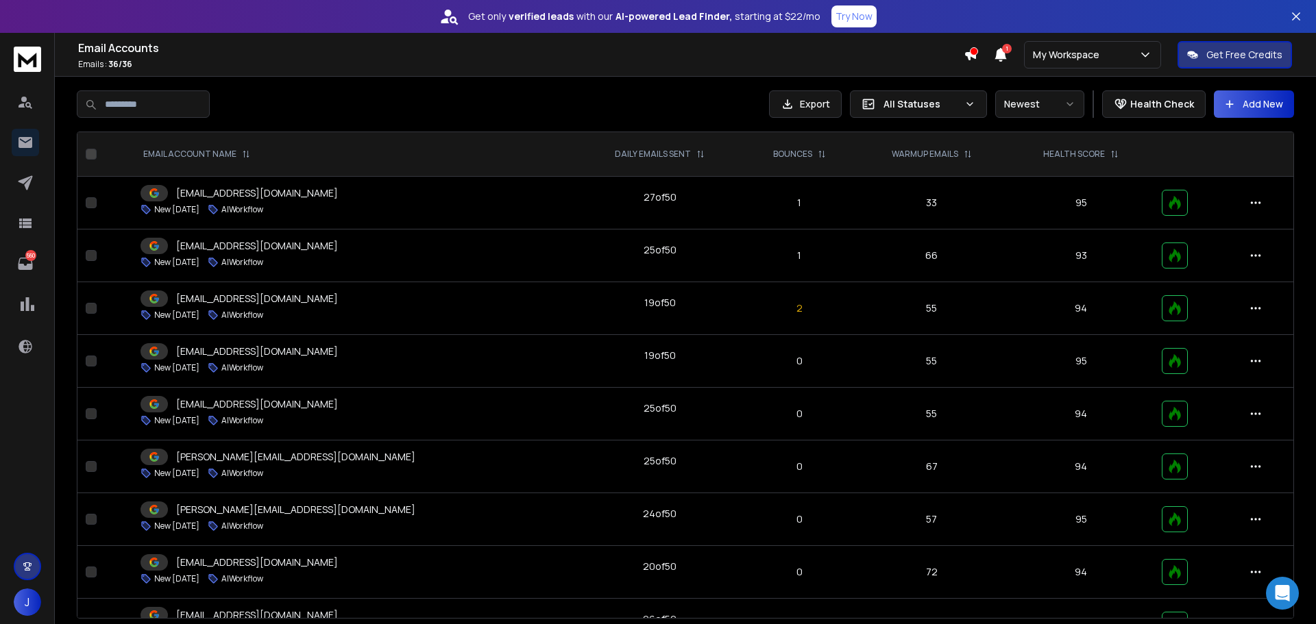  Describe the element at coordinates (120, 64) in the screenshot. I see `span: 36 / 36` at that location.